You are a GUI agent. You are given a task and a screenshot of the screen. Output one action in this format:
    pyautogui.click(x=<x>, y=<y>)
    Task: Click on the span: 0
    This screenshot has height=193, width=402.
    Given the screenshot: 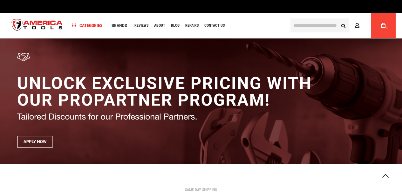 What is the action you would take?
    pyautogui.click(x=388, y=28)
    